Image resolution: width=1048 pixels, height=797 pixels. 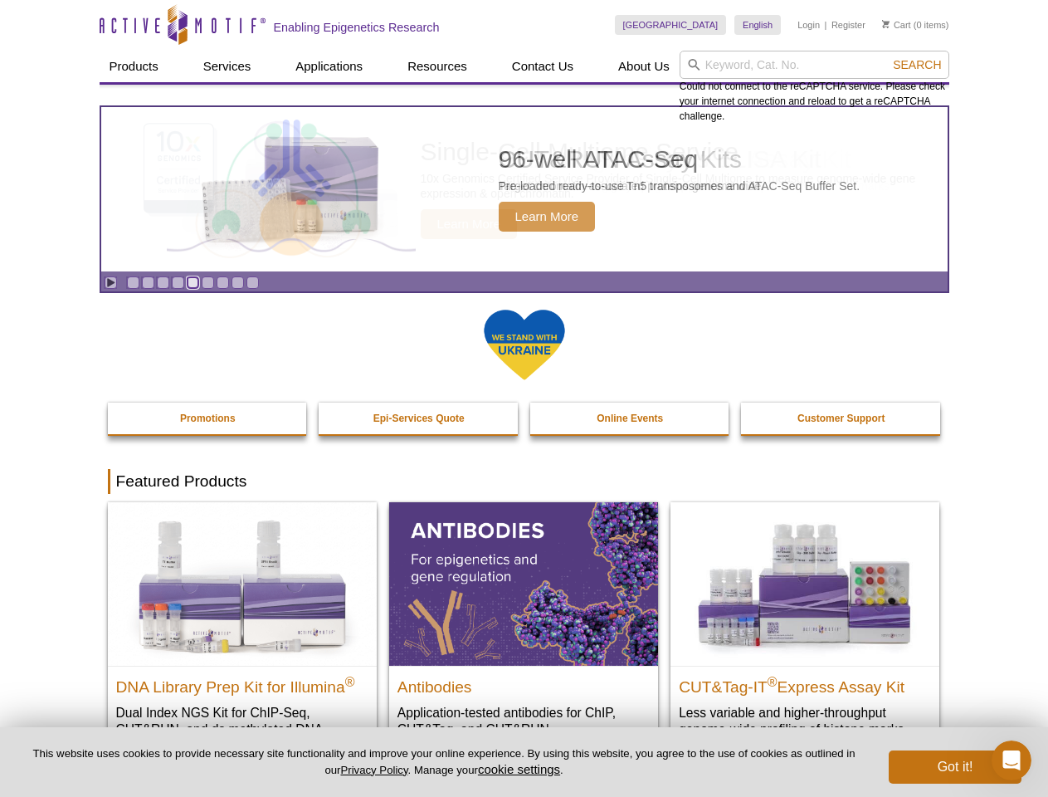 What do you see at coordinates (814, 65) in the screenshot?
I see `input: Keyword, Cat. No.` at bounding box center [814, 65].